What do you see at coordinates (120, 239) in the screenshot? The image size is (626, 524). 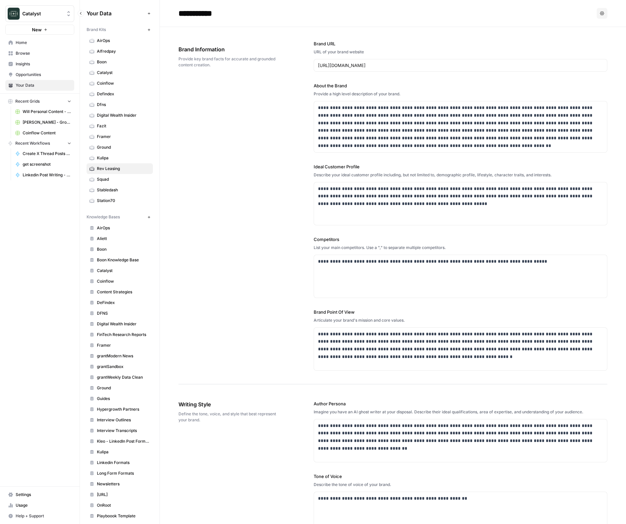 I see `a: Aliett` at bounding box center [120, 239].